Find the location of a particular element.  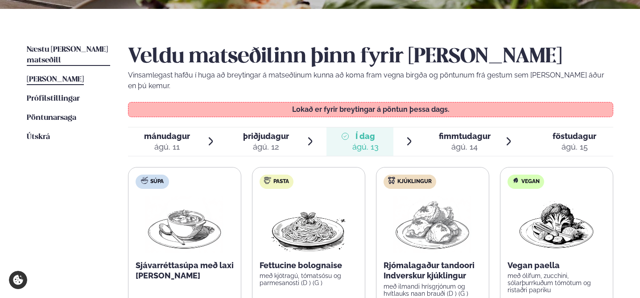

span: Kjúklingur is located at coordinates (414, 182).